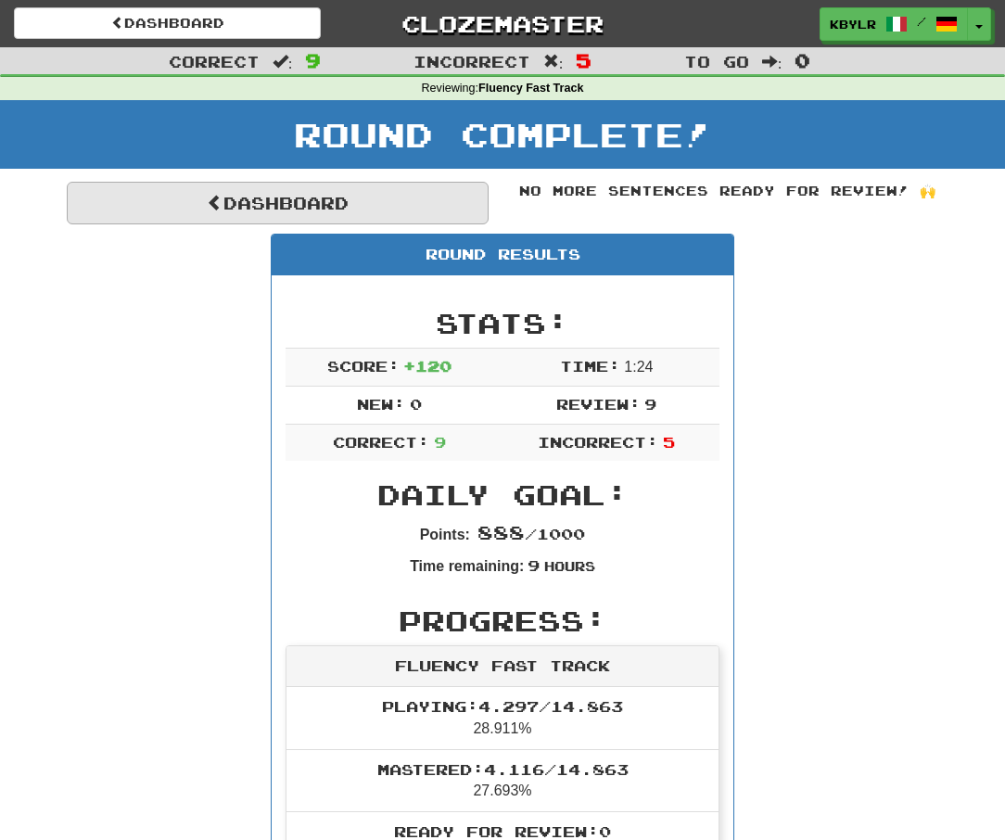 The width and height of the screenshot is (1005, 840). I want to click on strong: Time remaining:, so click(466, 565).